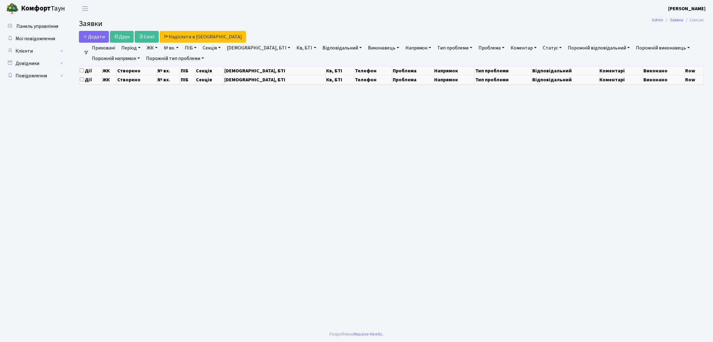 The height and width of the screenshot is (342, 713). Describe the element at coordinates (94, 37) in the screenshot. I see `a: Додати` at that location.